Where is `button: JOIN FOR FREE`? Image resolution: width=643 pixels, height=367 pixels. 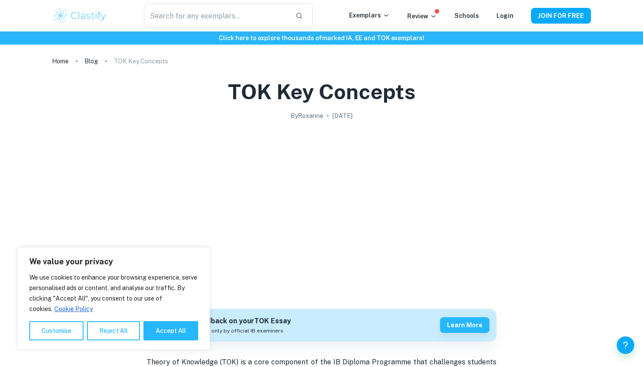 button: JOIN FOR FREE is located at coordinates (561, 16).